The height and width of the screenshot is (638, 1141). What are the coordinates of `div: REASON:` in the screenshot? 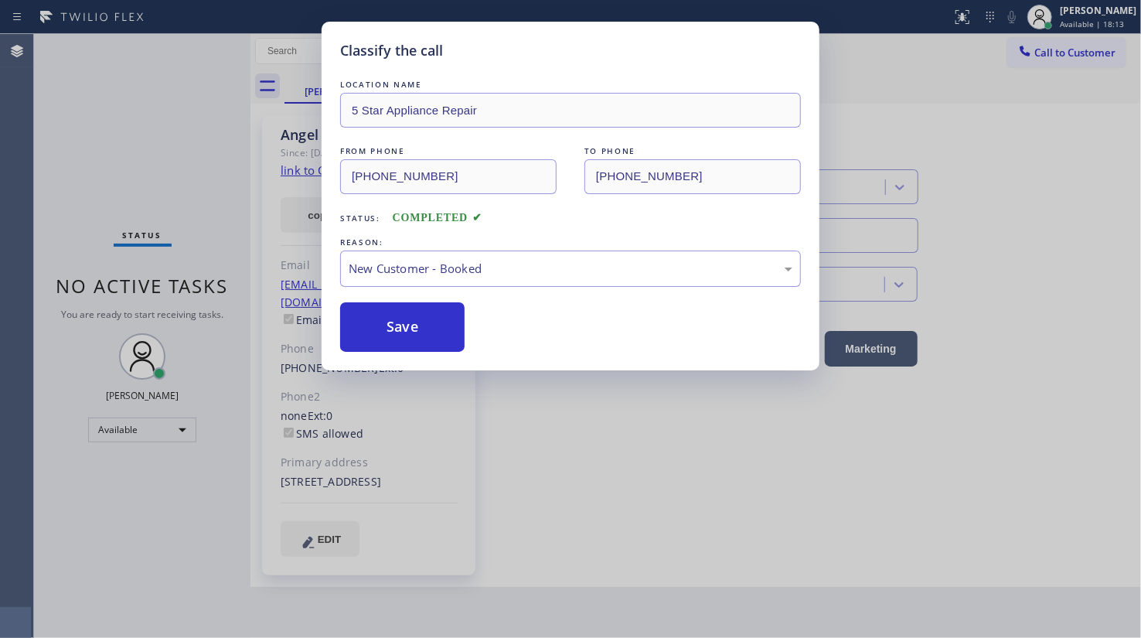 It's located at (571, 242).